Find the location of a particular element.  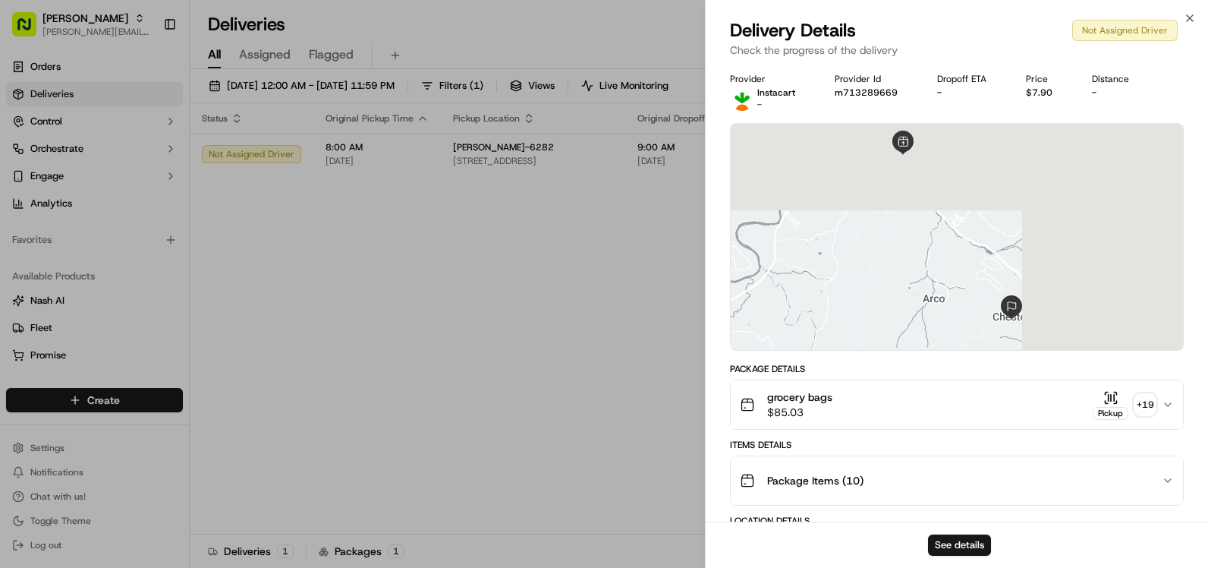

img: Nash is located at coordinates (30, 30).